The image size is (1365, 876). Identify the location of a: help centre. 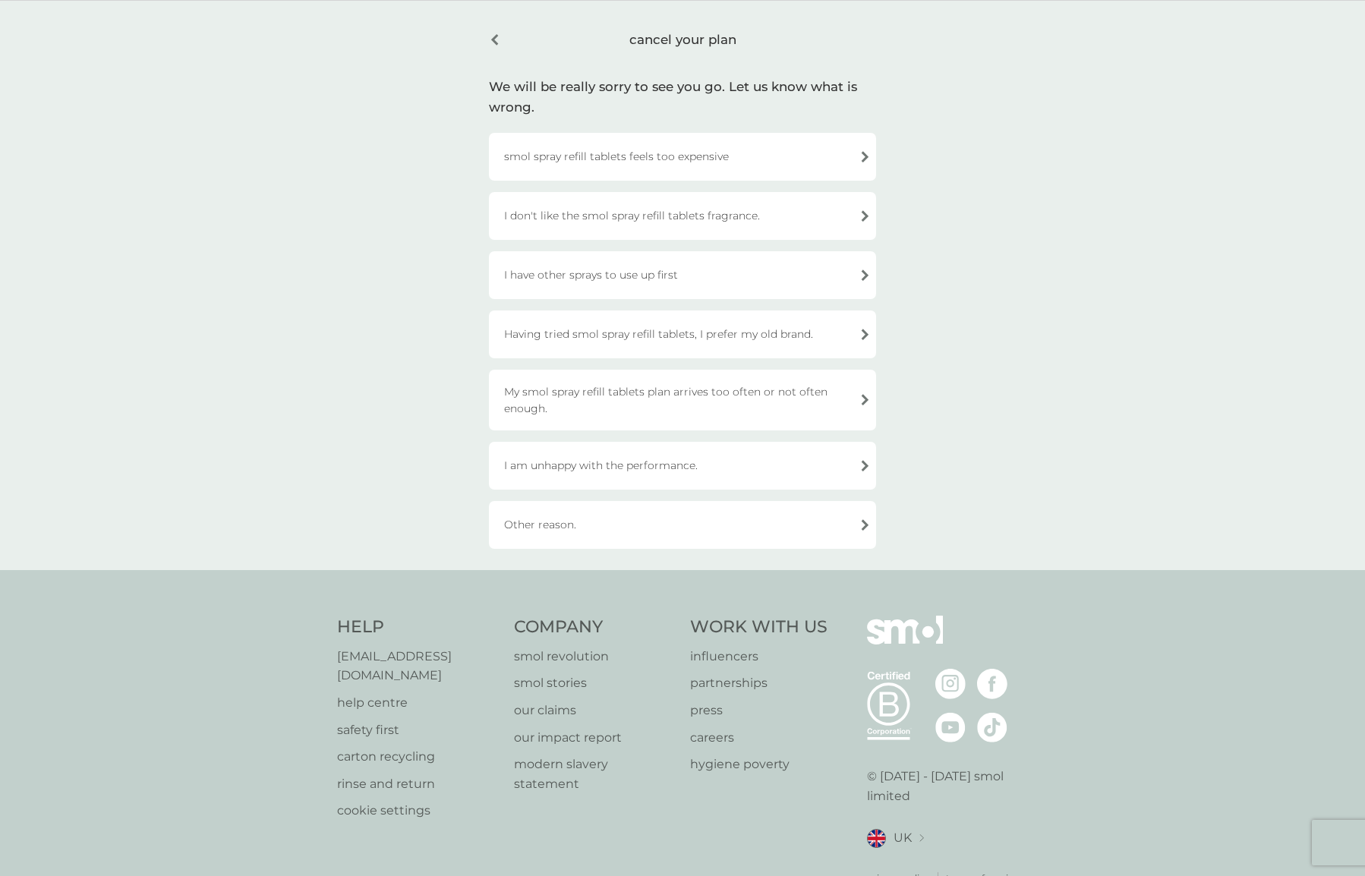
(418, 703).